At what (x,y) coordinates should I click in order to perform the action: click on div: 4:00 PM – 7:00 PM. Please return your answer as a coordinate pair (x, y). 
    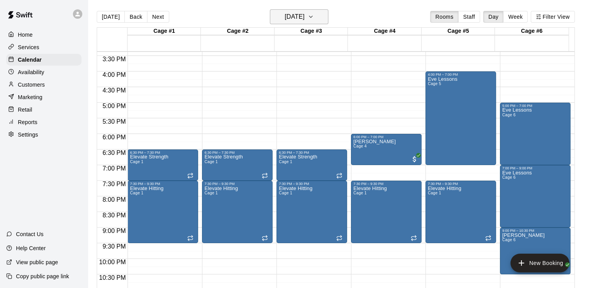
    Looking at the image, I should click on (460, 74).